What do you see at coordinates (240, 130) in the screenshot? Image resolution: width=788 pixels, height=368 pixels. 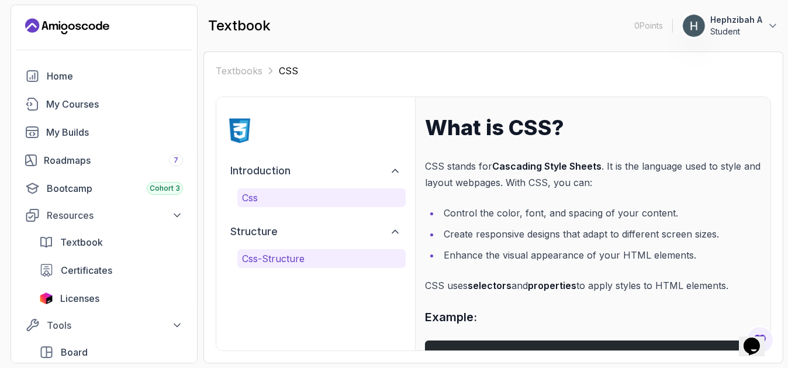 I see `img: css logo` at bounding box center [240, 130].